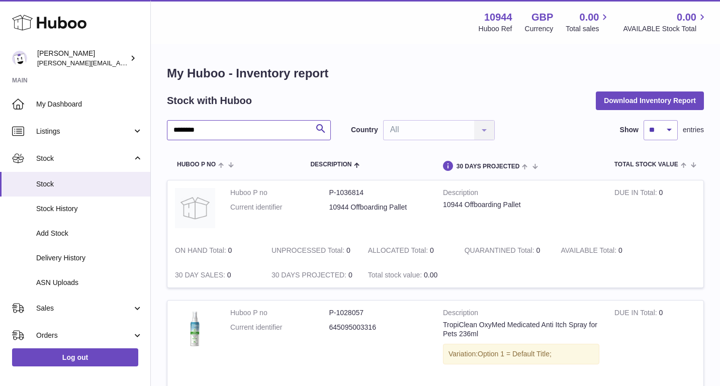 The image size is (720, 386). Describe the element at coordinates (378, 313) in the screenshot. I see `dd: P-1028057` at that location.